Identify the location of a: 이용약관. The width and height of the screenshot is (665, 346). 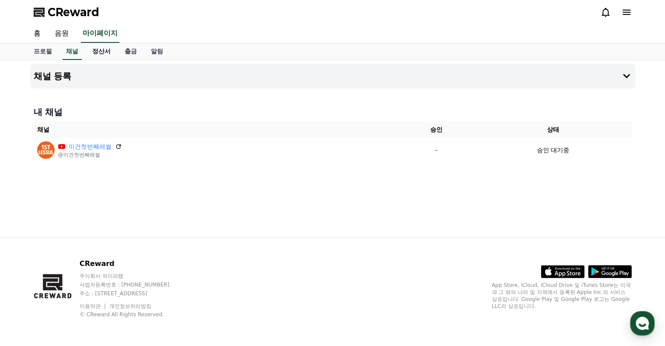
(93, 306).